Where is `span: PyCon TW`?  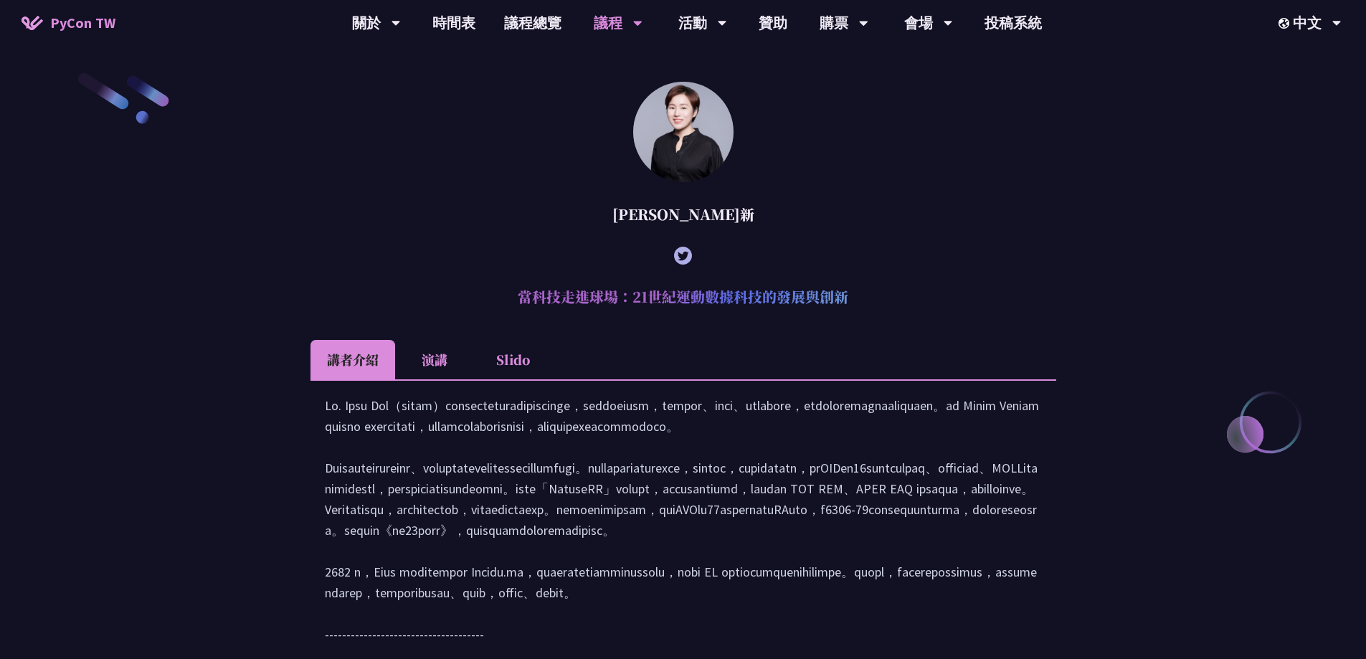 span: PyCon TW is located at coordinates (82, 23).